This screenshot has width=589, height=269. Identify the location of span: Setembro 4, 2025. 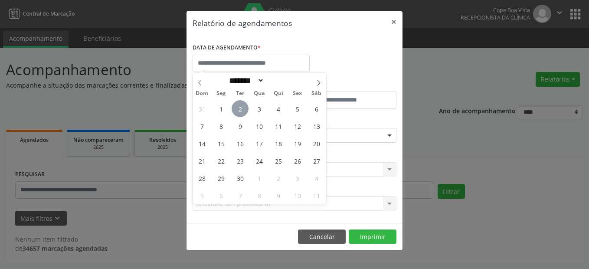
(278, 108).